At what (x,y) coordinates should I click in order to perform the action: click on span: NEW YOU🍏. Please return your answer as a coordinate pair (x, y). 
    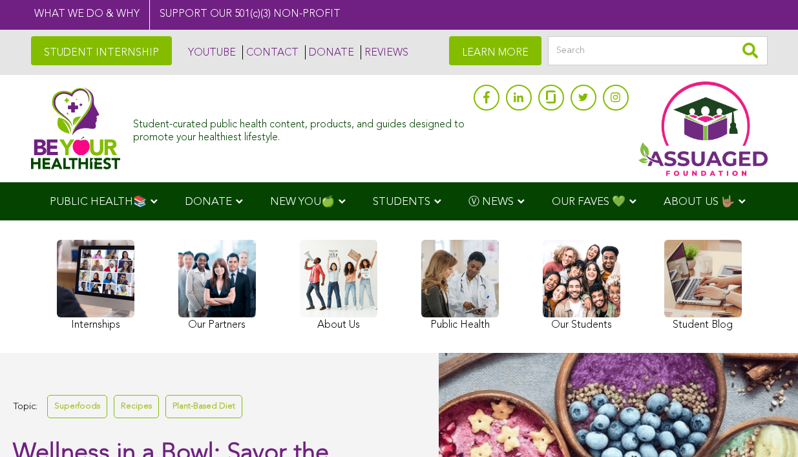
    Looking at the image, I should click on (302, 202).